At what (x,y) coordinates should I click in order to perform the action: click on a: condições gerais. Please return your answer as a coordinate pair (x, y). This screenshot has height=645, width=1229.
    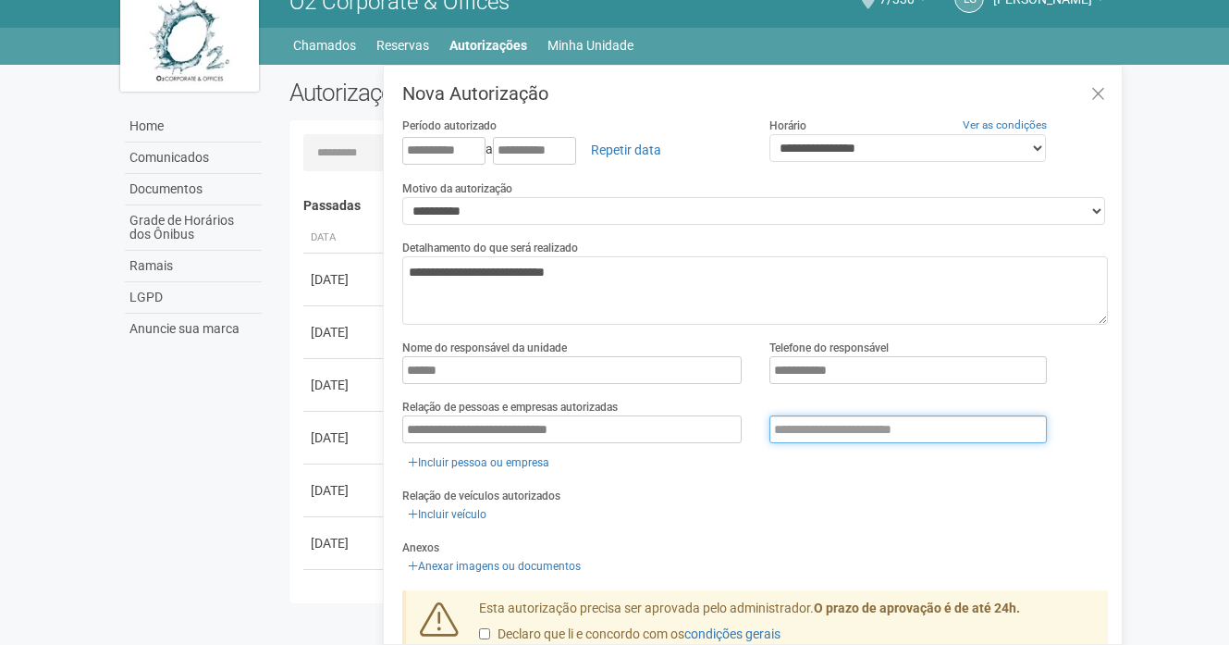
    Looking at the image, I should click on (733, 634).